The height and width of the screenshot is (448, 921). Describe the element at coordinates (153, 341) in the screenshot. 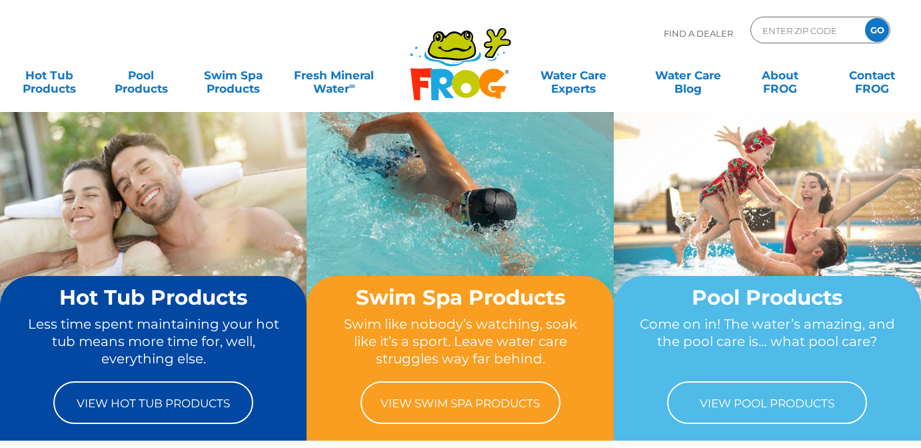

I see `p: Less time spent maintaining your hot tub means more time for, well, everything else.` at that location.